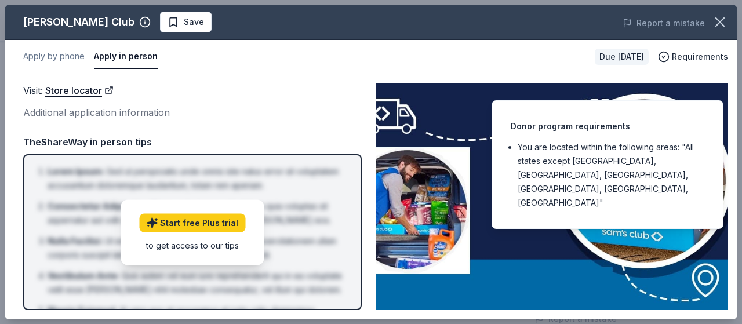  What do you see at coordinates (192, 245) in the screenshot?
I see `div: to get access to our tips` at bounding box center [192, 245].